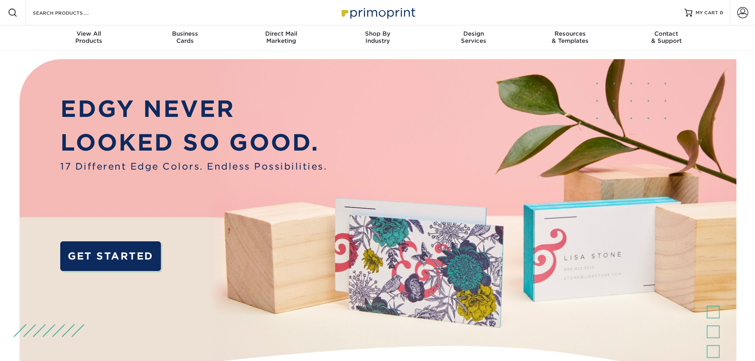 This screenshot has width=755, height=361. What do you see at coordinates (71, 13) in the screenshot?
I see `input: SEARCH PRODUCTS.....` at bounding box center [71, 13].